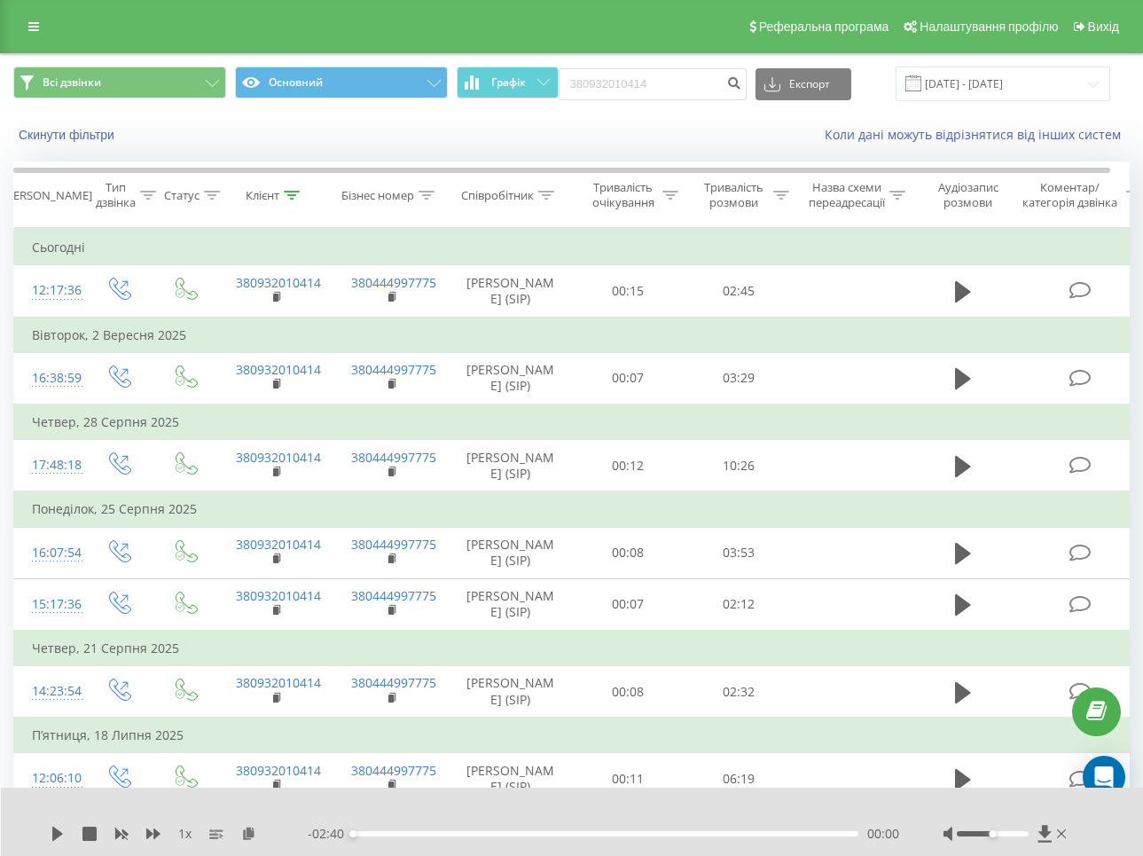  Describe the element at coordinates (50, 290) in the screenshot. I see `div: 12:17:36` at that location.